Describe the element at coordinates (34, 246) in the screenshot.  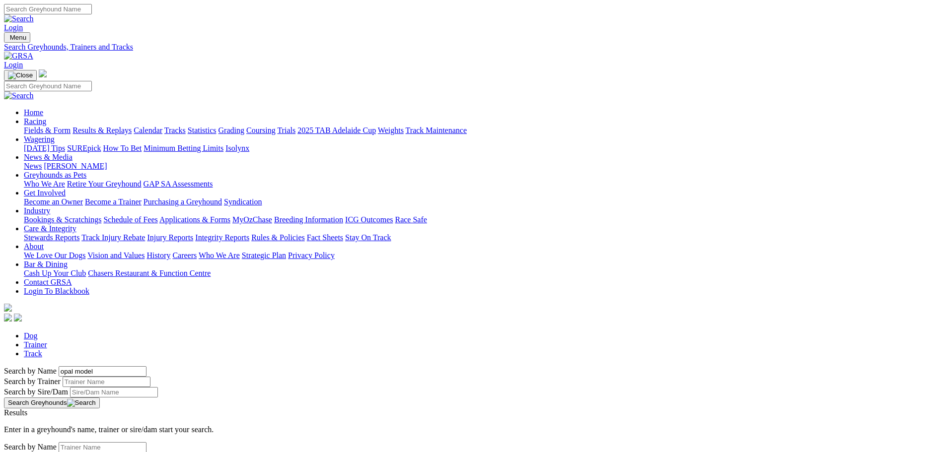
I see `a: About` at that location.